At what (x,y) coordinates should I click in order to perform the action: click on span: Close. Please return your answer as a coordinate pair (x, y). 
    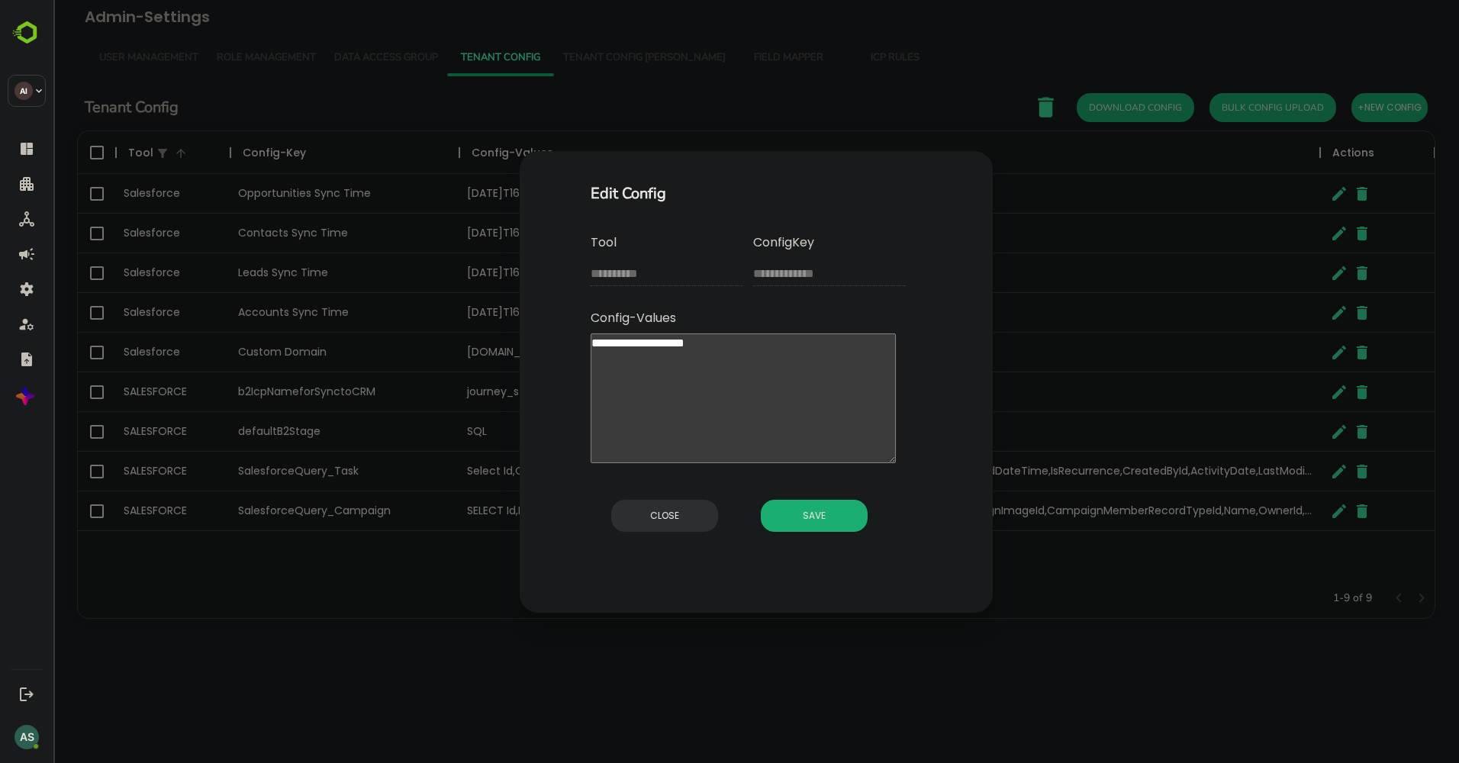
    Looking at the image, I should click on (611, 516).